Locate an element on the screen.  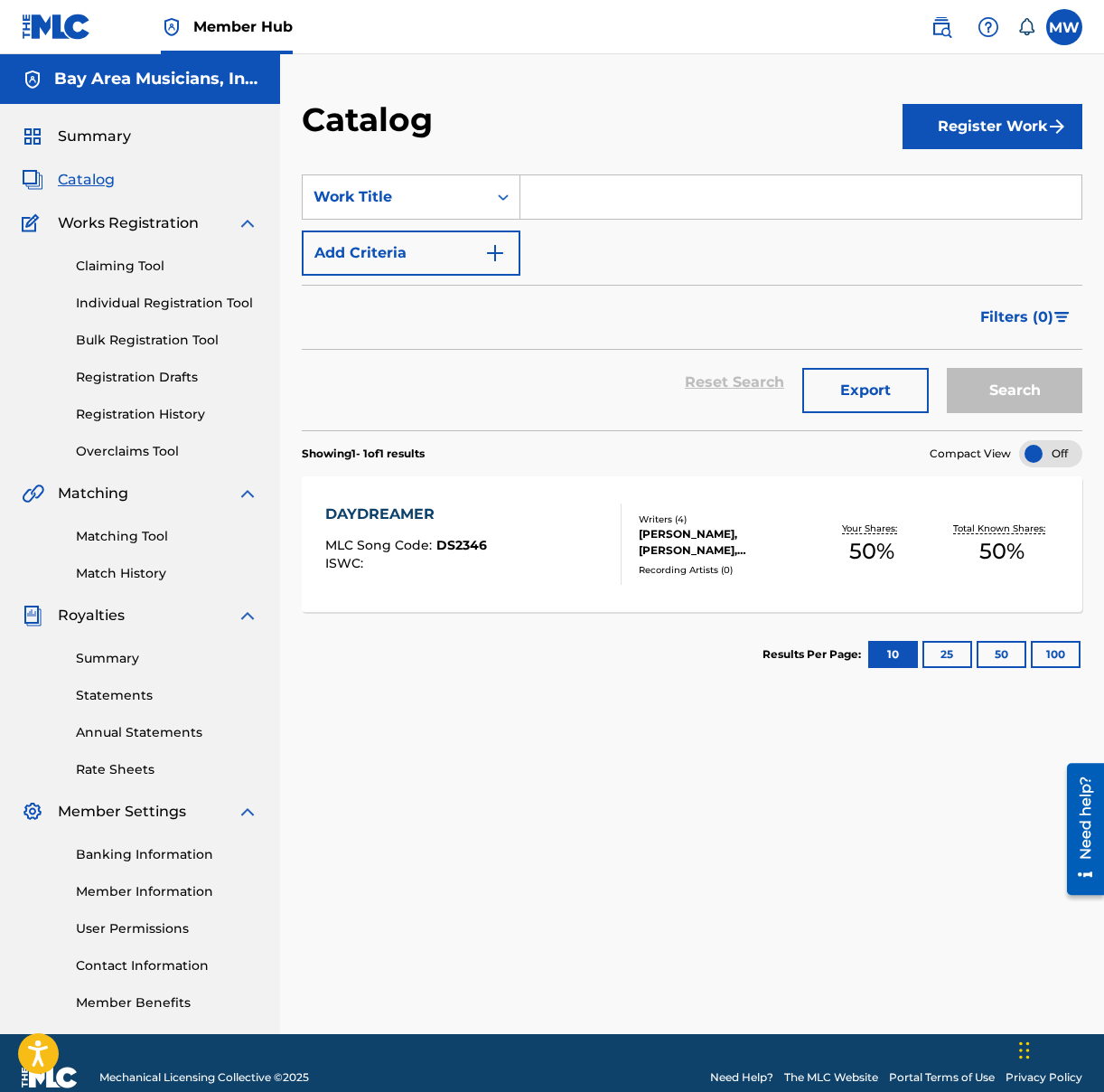
span: Matching is located at coordinates (93, 493).